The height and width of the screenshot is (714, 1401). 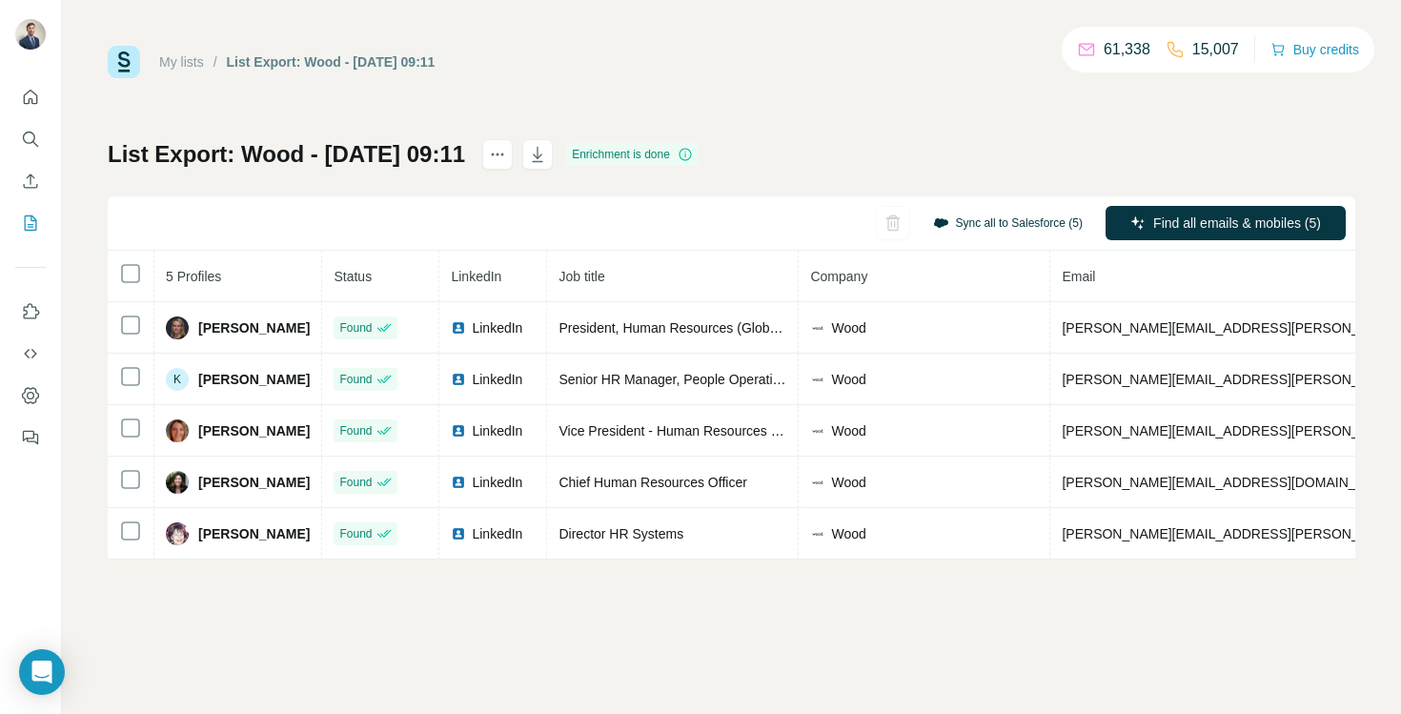 What do you see at coordinates (181, 62) in the screenshot?
I see `a: My lists` at bounding box center [181, 62].